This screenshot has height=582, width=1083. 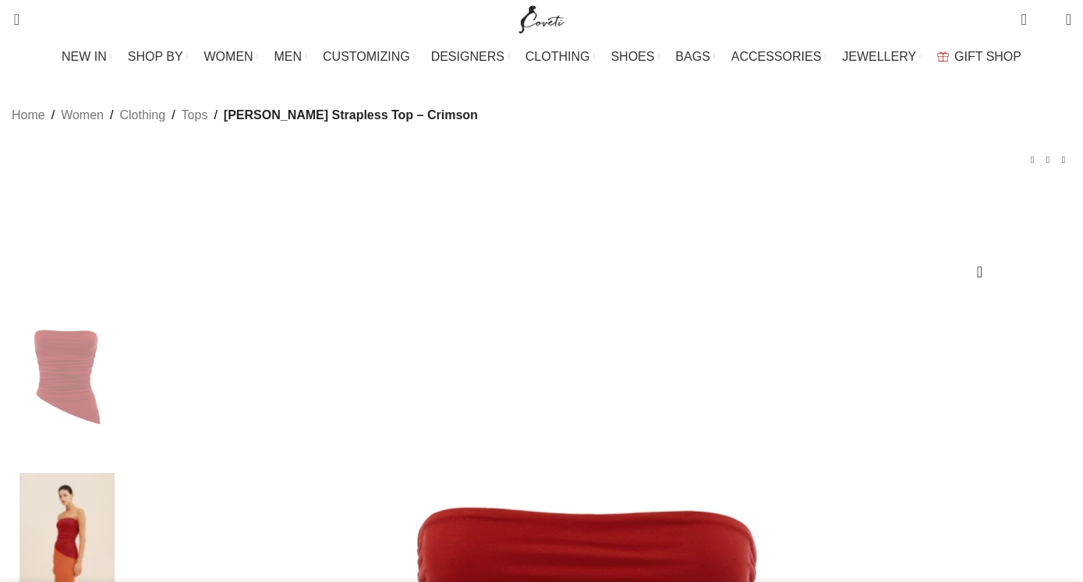 I want to click on a: ACCESSORIES, so click(x=779, y=57).